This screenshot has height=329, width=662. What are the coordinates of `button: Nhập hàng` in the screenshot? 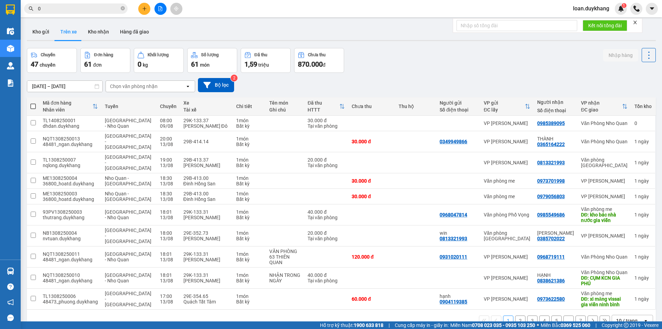 It's located at (621, 55).